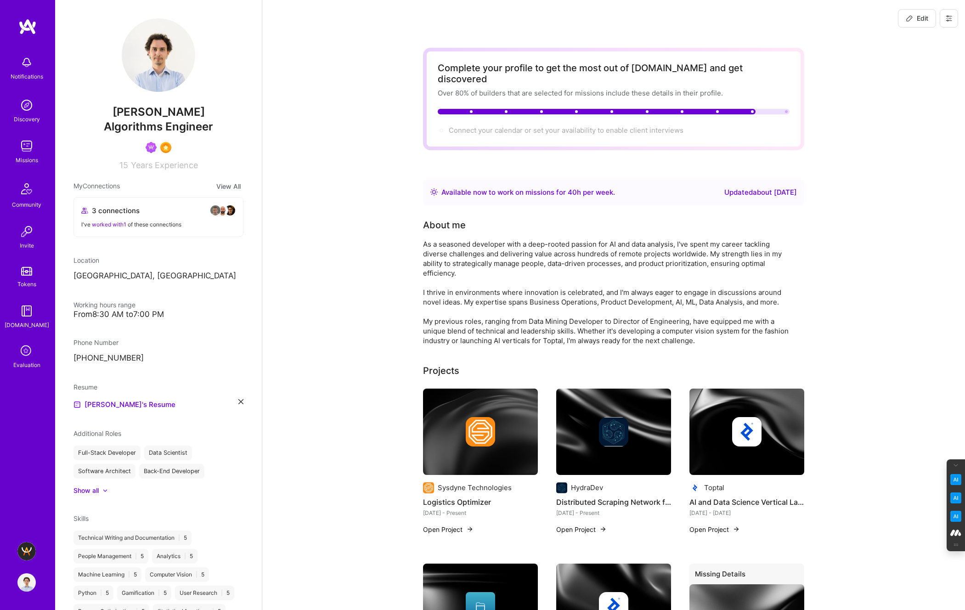  Describe the element at coordinates (172, 471) in the screenshot. I see `div: Back-End Developer` at that location.